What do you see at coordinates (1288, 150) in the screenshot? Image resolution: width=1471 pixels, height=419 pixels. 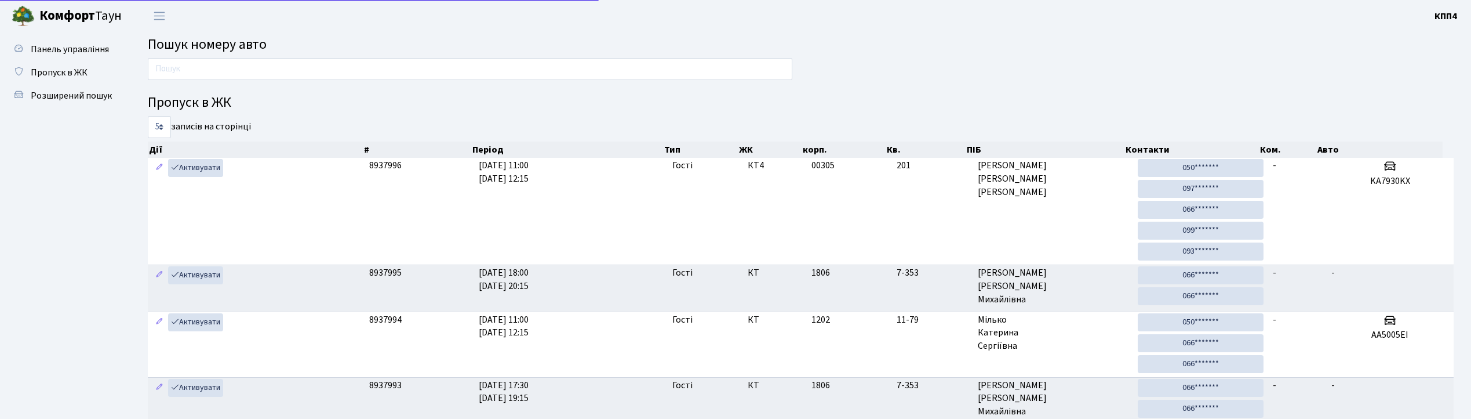 I see `th: Ком.` at bounding box center [1288, 150].